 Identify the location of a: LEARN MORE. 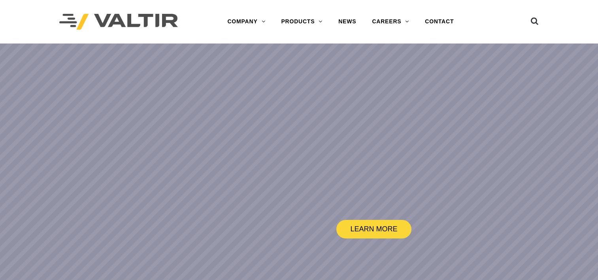
(374, 229).